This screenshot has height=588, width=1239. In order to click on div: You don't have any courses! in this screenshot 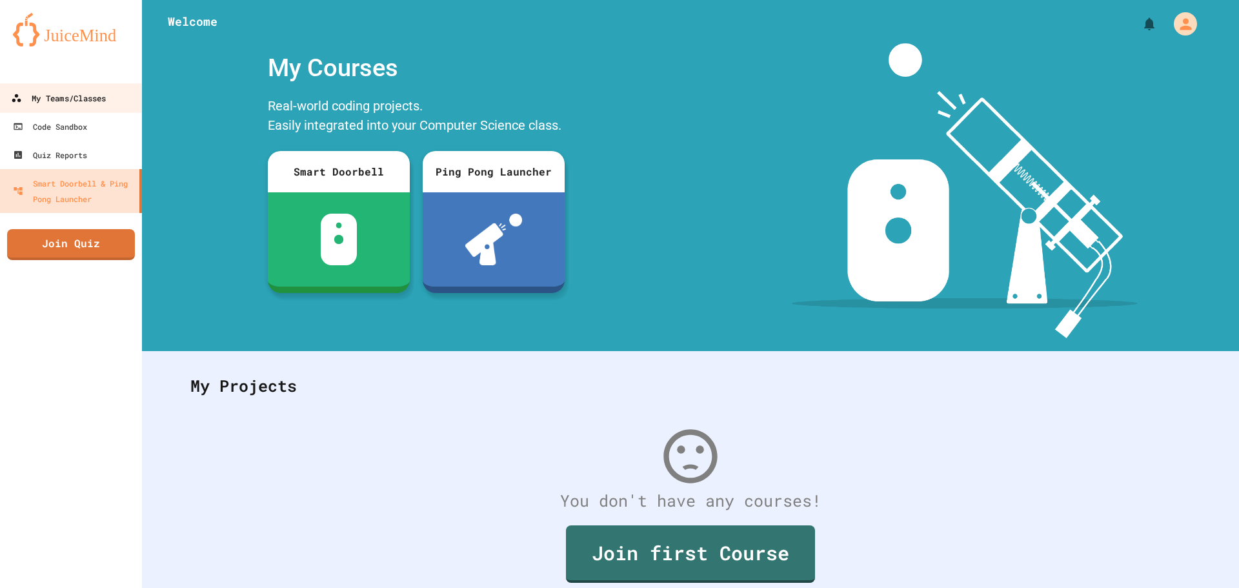, I will do `click(690, 501)`.